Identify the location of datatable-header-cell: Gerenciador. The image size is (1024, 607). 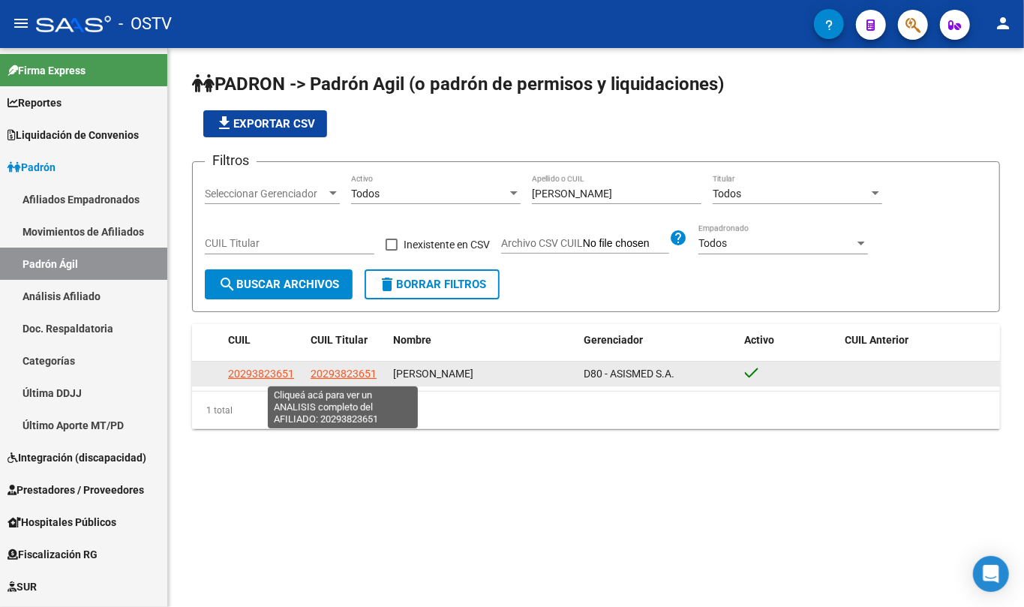
(658, 340).